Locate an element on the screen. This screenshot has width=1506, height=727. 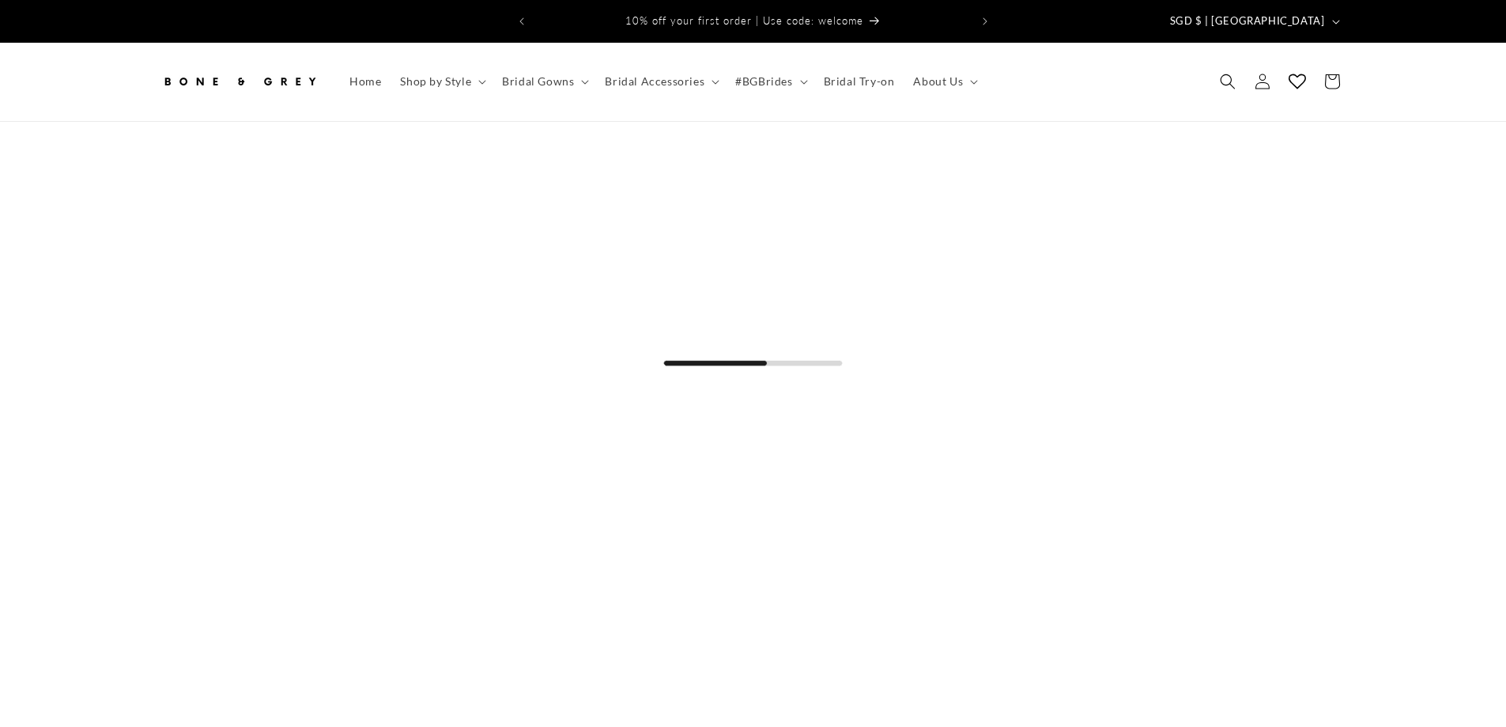
a: Bone and Grey Bridal is located at coordinates (239, 81).